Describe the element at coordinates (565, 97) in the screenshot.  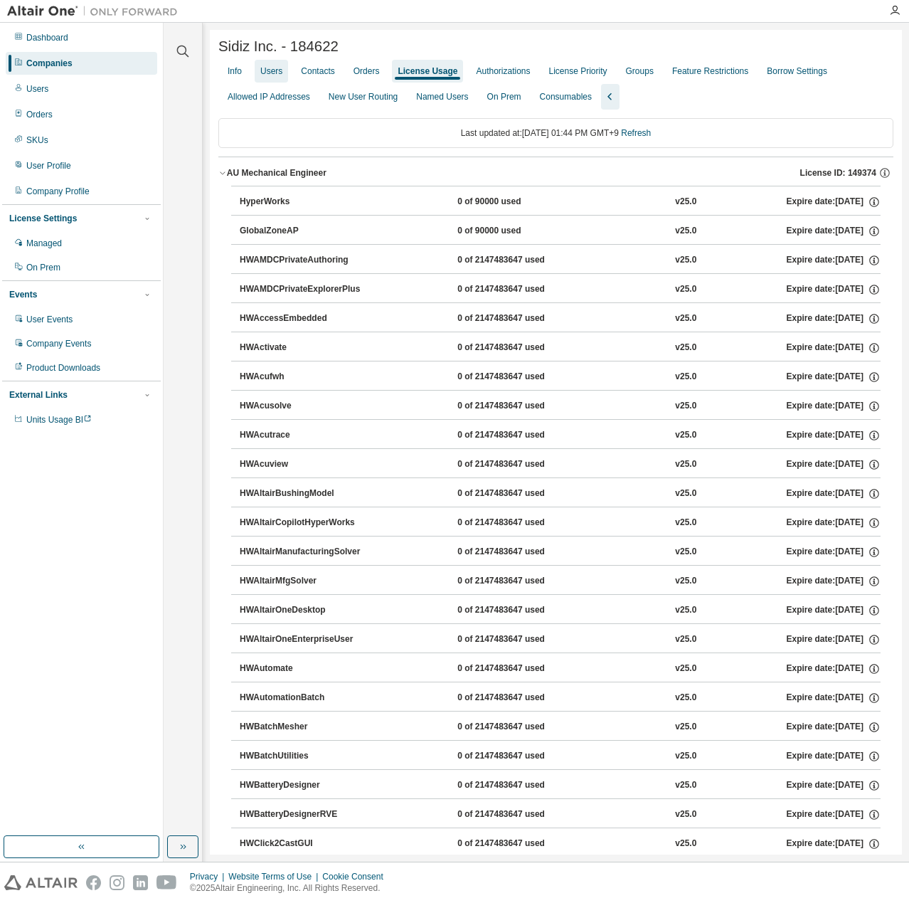
I see `div: Consumables` at that location.